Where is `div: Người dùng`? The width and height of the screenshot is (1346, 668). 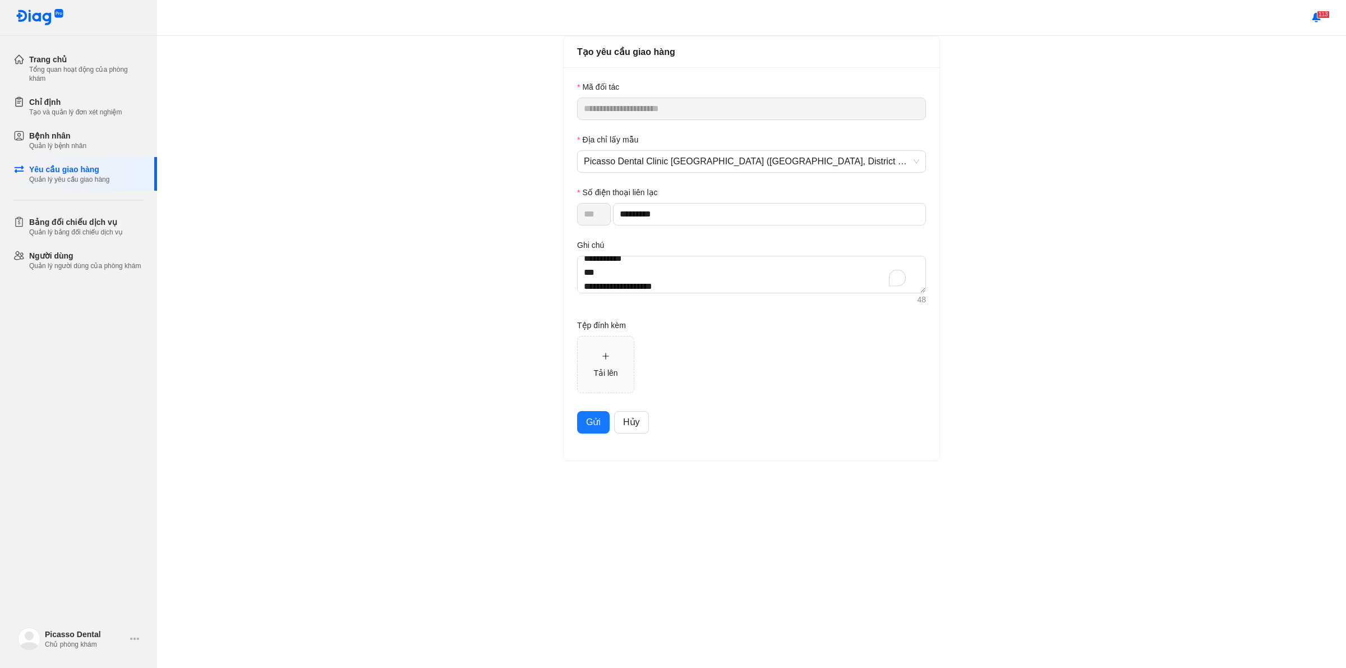 div: Người dùng is located at coordinates (85, 256).